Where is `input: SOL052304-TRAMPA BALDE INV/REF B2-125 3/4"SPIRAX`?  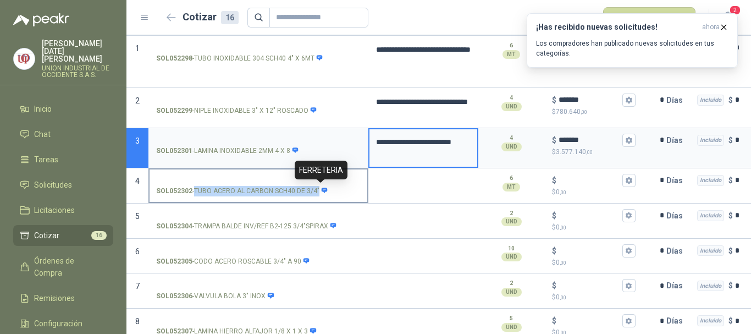 input: SOL052304-TRAMPA BALDE INV/REF B2-125 3/4"SPIRAX is located at coordinates (258, 215).